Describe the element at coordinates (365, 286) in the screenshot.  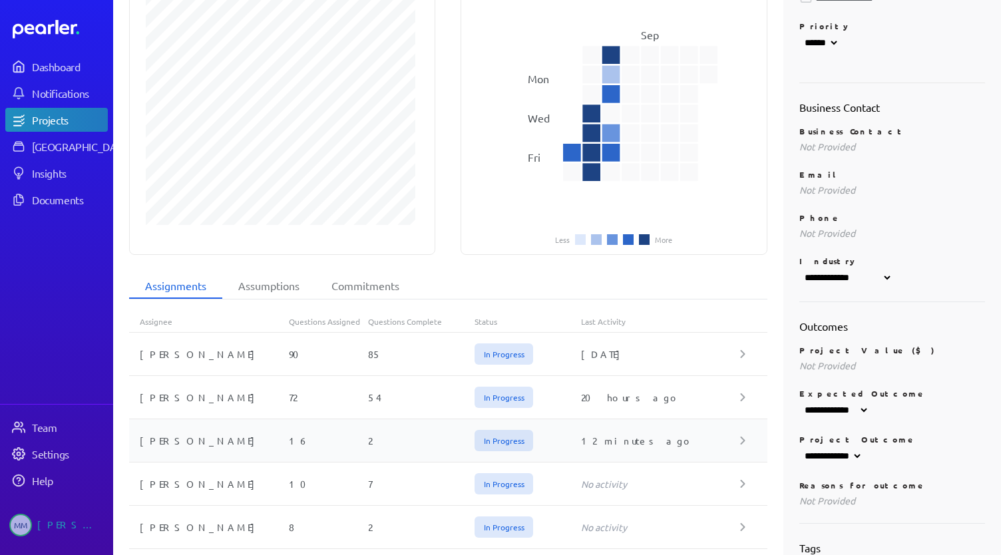
I see `li: Commitments` at that location.